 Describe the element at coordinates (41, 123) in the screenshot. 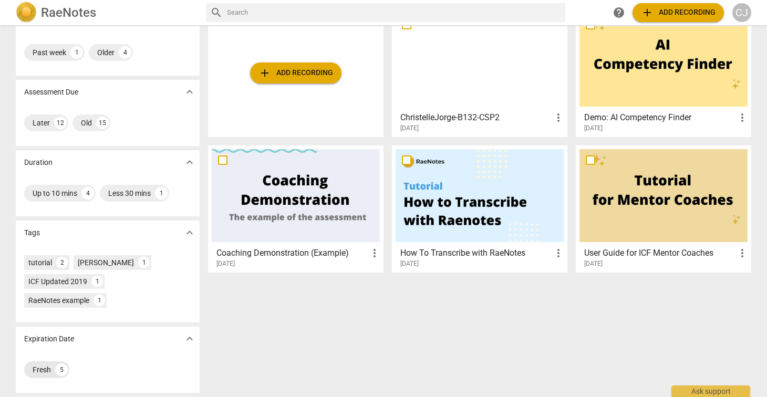

I see `div: Later` at that location.